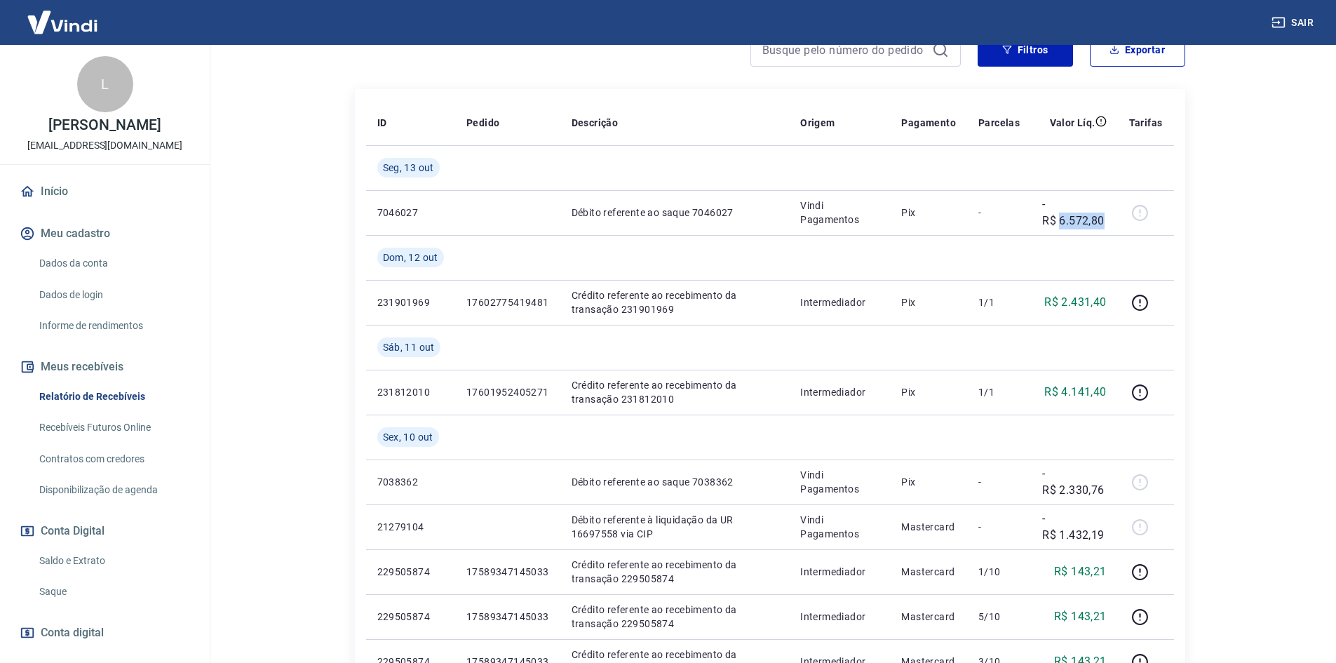 The image size is (1336, 663). Describe the element at coordinates (675, 482) in the screenshot. I see `p: Débito referente ao saque 7038362` at that location.